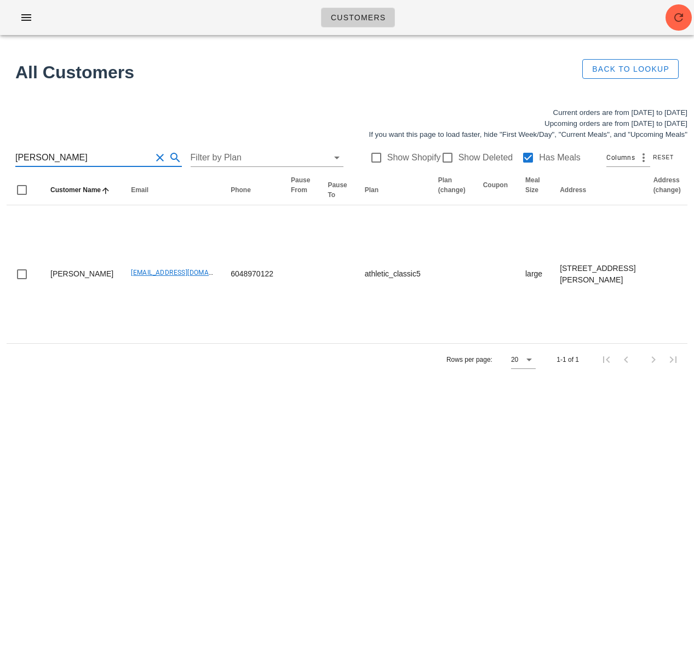  What do you see at coordinates (160, 158) in the screenshot?
I see `button: Clear Search for customer` at bounding box center [160, 158].